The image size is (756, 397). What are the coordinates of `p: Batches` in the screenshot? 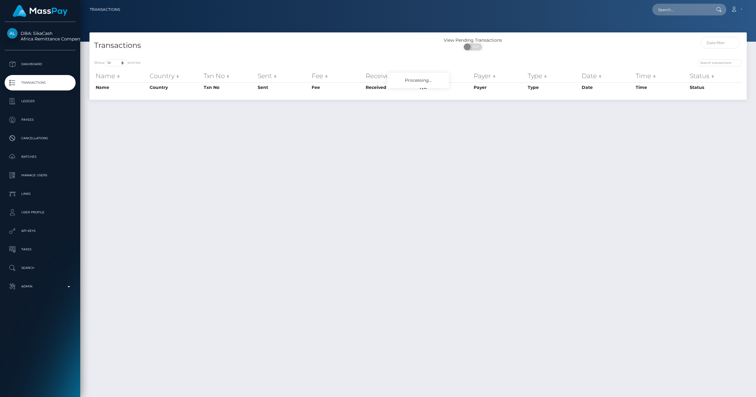 It's located at (40, 157).